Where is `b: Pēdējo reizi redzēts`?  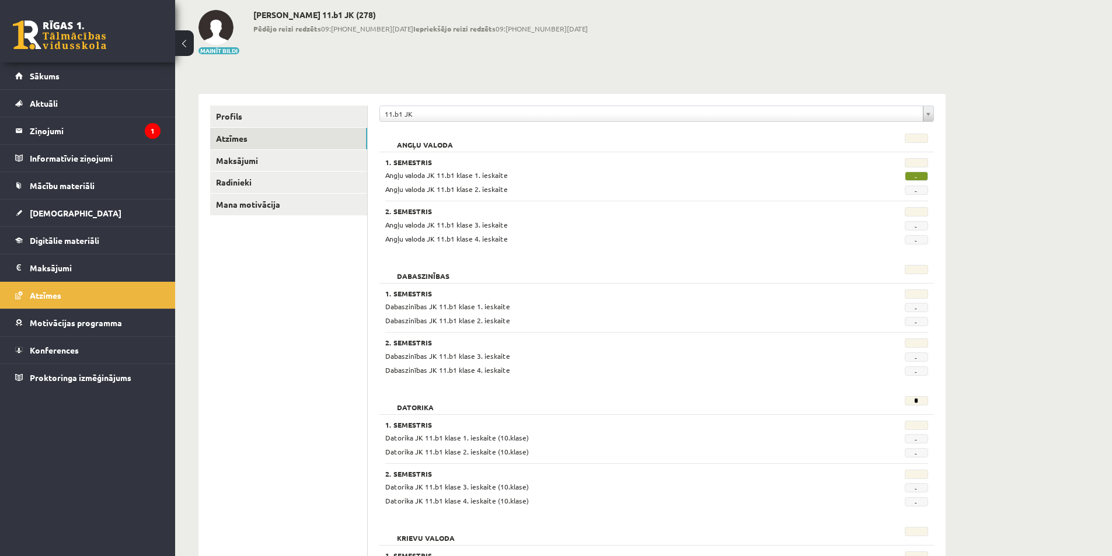 b: Pēdējo reizi redzēts is located at coordinates (287, 29).